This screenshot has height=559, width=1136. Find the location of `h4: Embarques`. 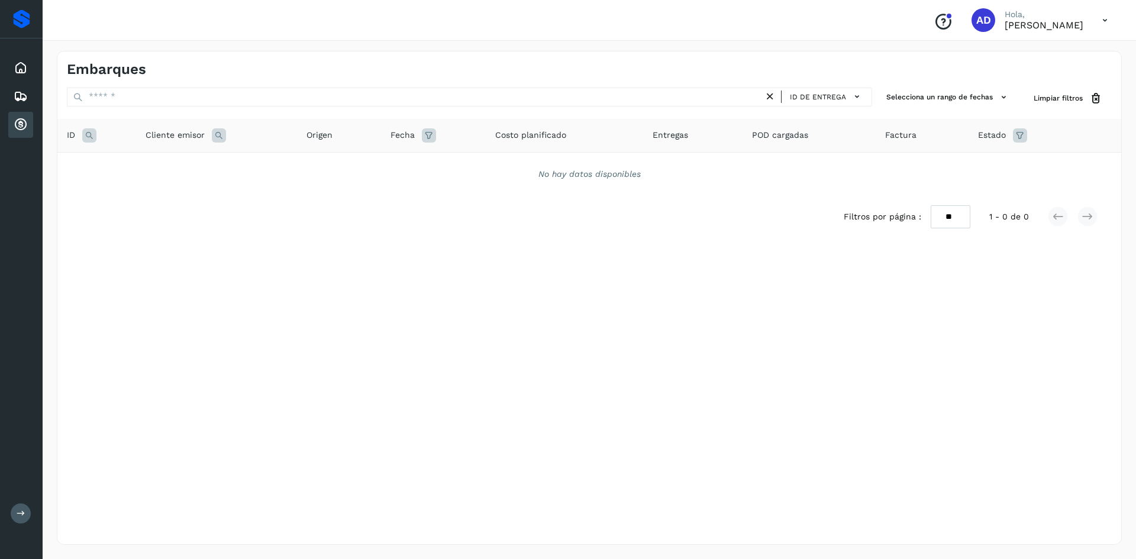

h4: Embarques is located at coordinates (106, 69).